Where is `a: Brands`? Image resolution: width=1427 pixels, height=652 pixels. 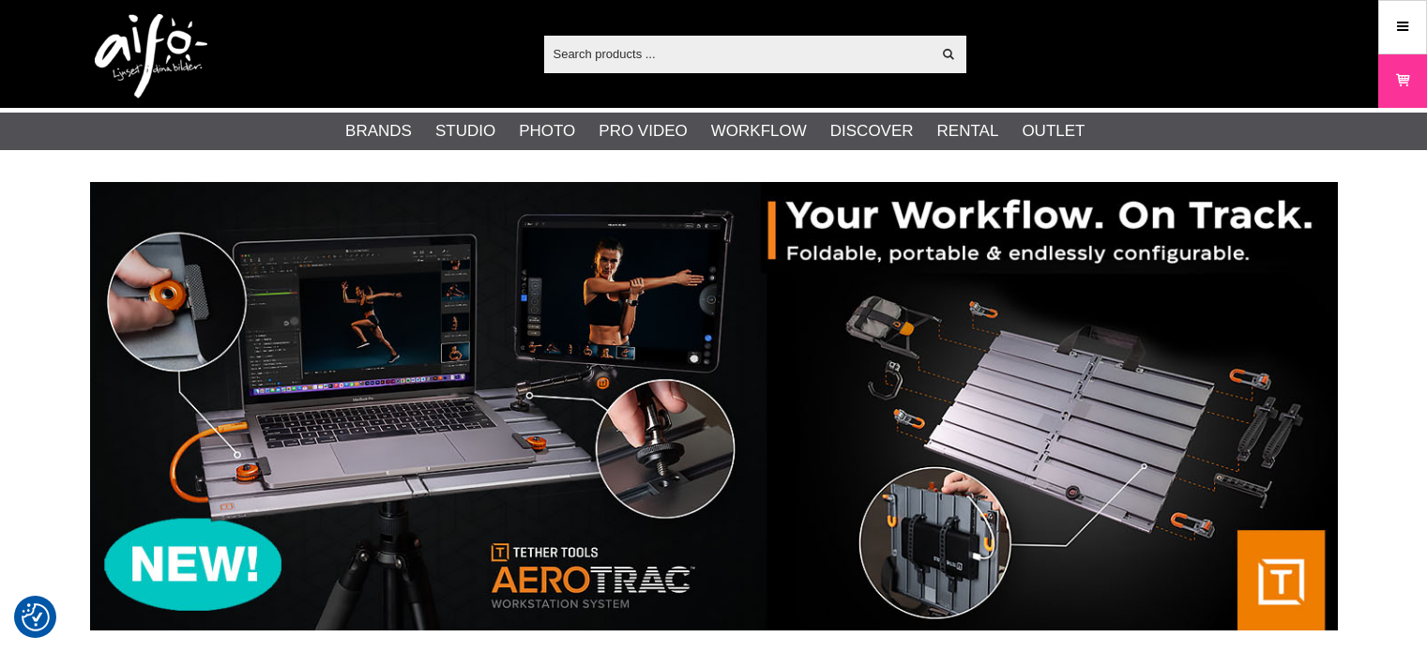
a: Brands is located at coordinates (378, 131).